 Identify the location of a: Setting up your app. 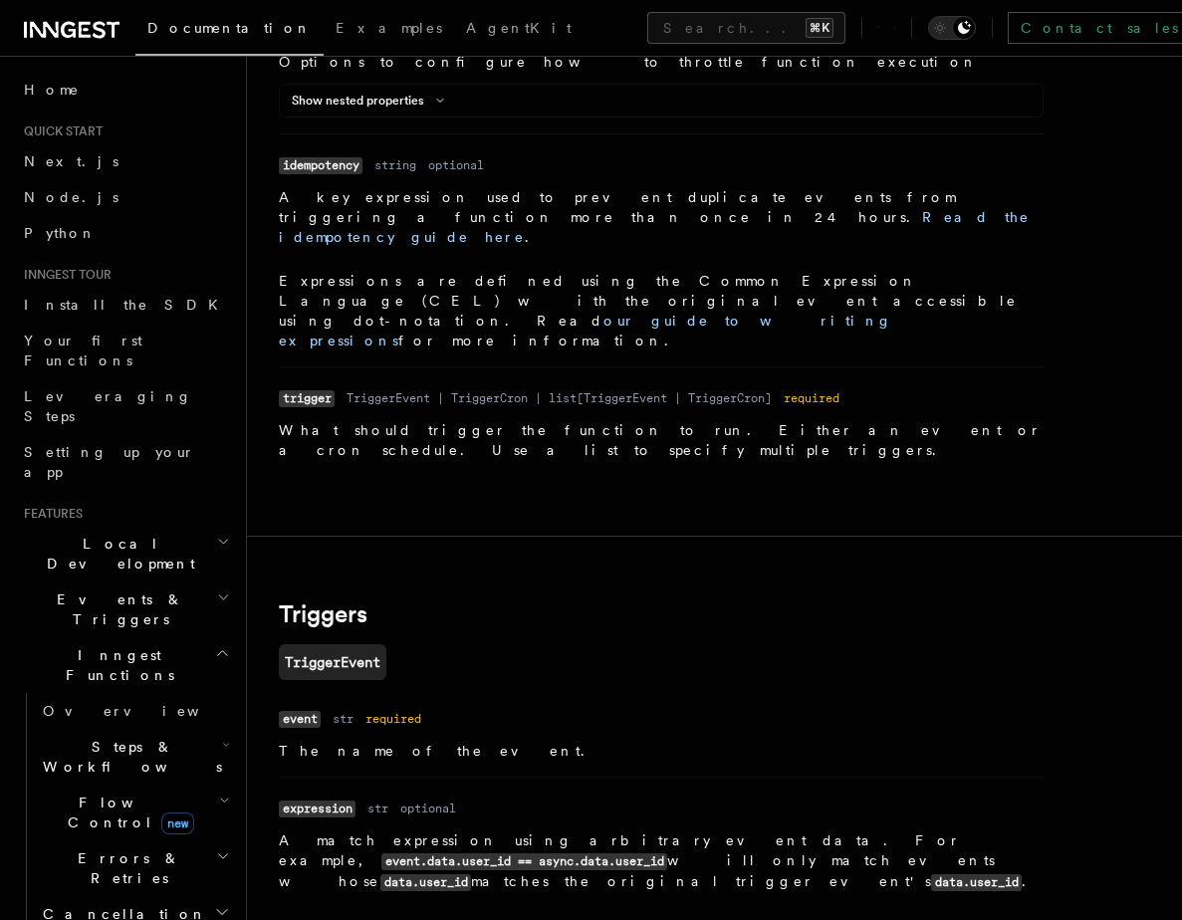
(125, 462).